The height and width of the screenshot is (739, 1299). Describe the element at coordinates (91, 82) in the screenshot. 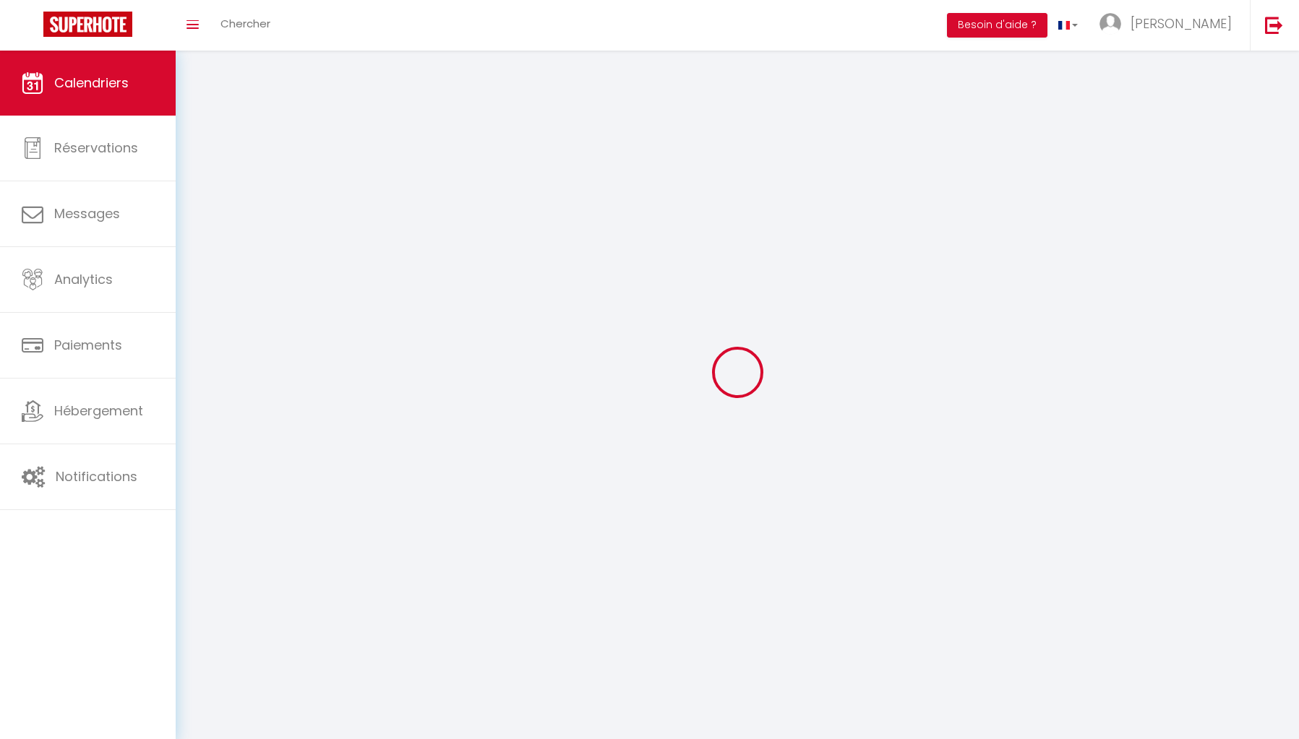

I see `span: Calendriers` at that location.